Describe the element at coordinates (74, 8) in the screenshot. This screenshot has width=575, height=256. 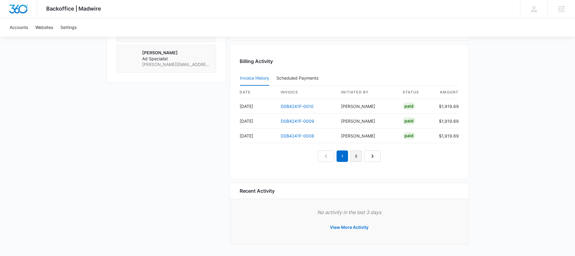
I see `span: Backoffice | Madwire` at that location.